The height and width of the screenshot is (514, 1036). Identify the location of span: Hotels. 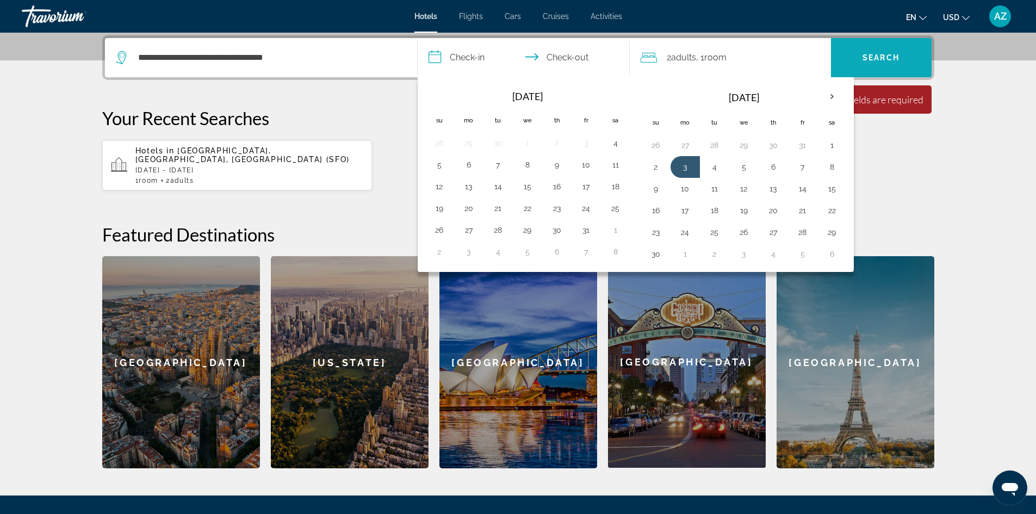
(426, 16).